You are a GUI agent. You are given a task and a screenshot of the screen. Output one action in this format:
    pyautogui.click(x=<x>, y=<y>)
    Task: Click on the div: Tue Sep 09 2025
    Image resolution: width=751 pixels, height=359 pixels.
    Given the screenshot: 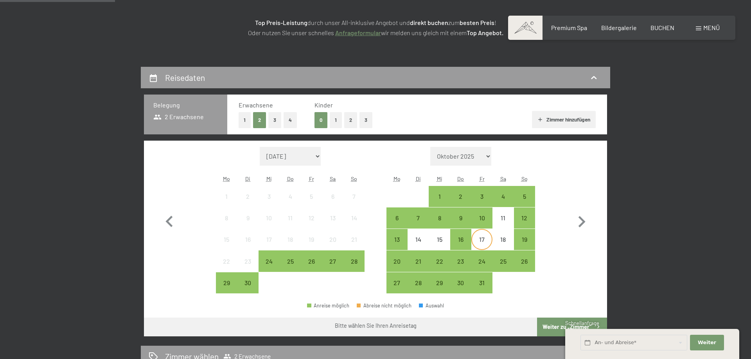 What is the action you would take?
    pyautogui.click(x=248, y=218)
    